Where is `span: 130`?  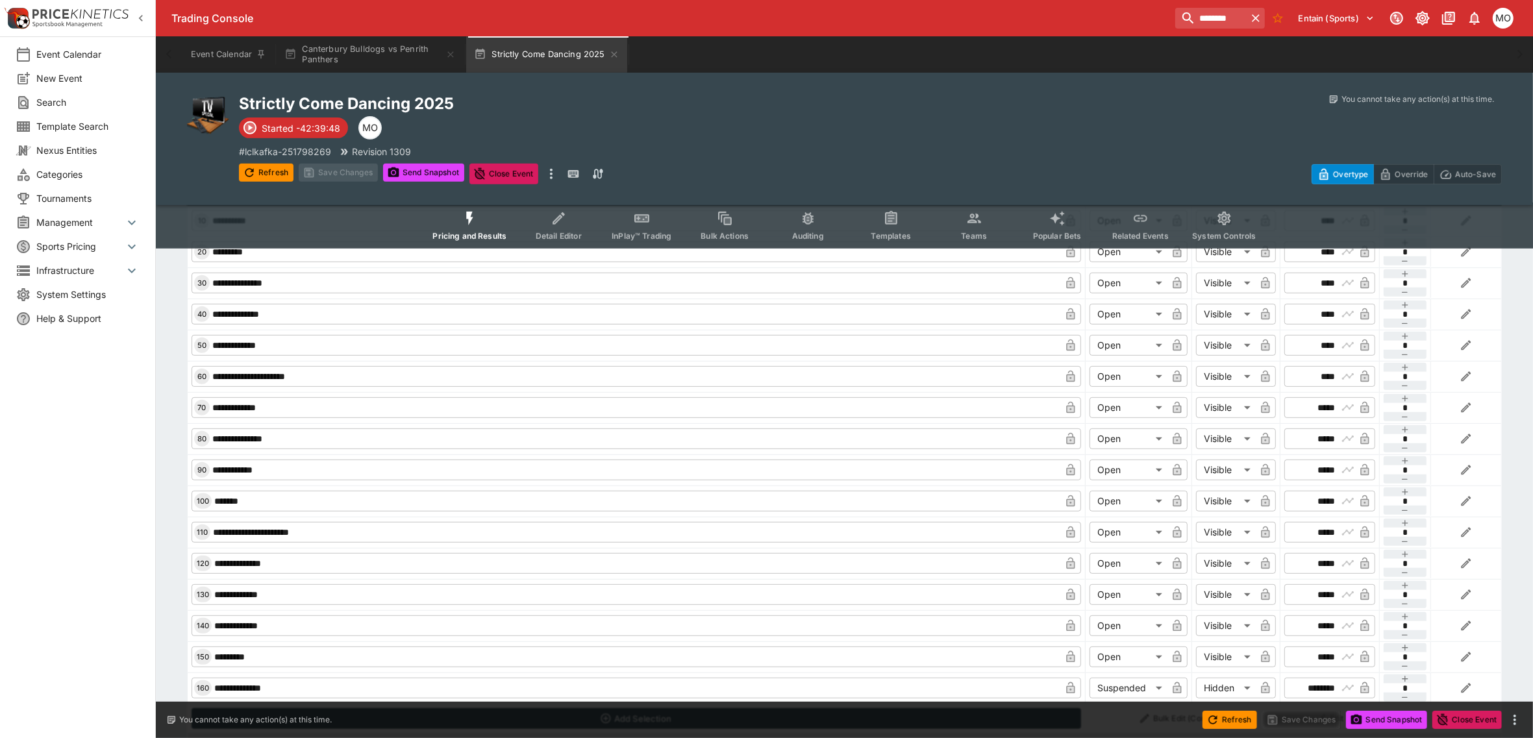
span: 130 is located at coordinates (203, 595).